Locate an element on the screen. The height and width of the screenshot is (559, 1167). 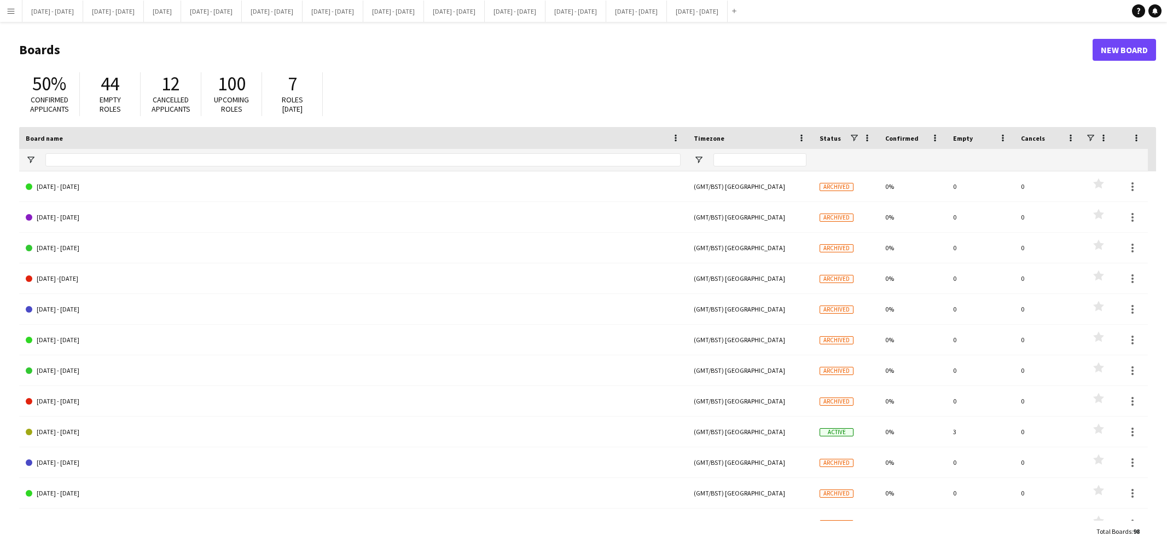
span: 100 is located at coordinates (231, 84).